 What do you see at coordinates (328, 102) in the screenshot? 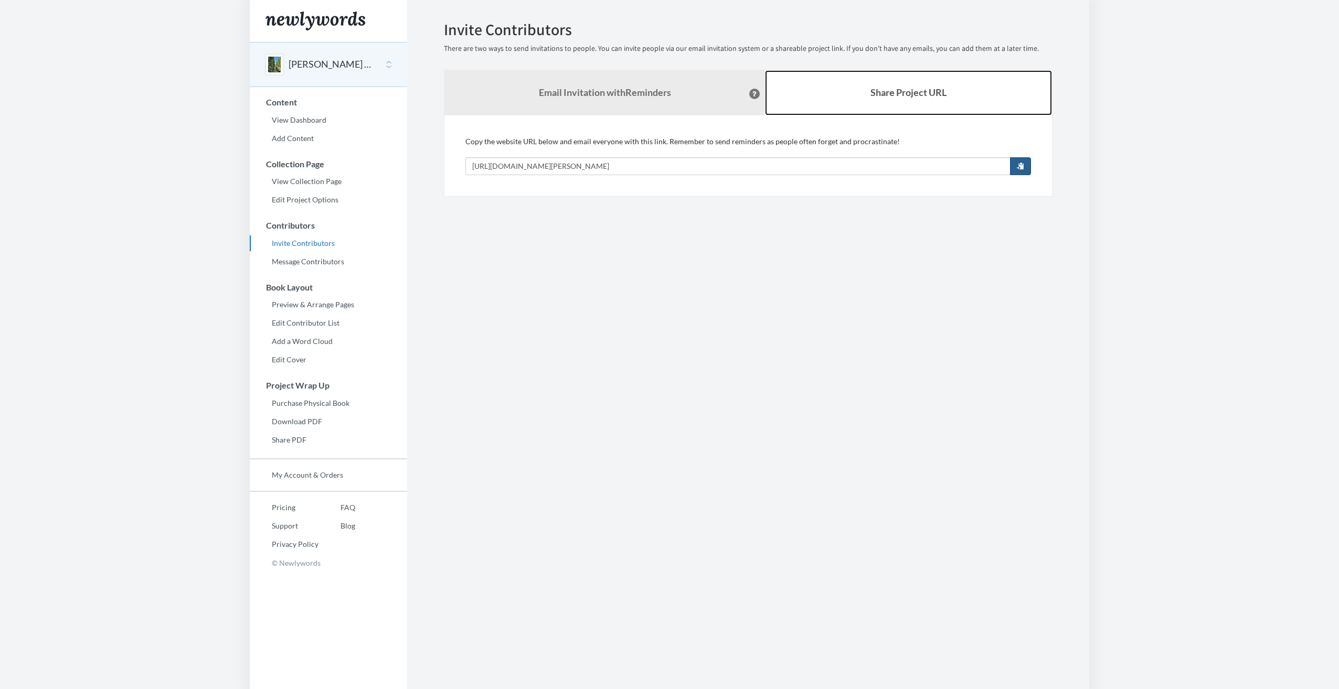
I see `h3: Content` at bounding box center [328, 102].